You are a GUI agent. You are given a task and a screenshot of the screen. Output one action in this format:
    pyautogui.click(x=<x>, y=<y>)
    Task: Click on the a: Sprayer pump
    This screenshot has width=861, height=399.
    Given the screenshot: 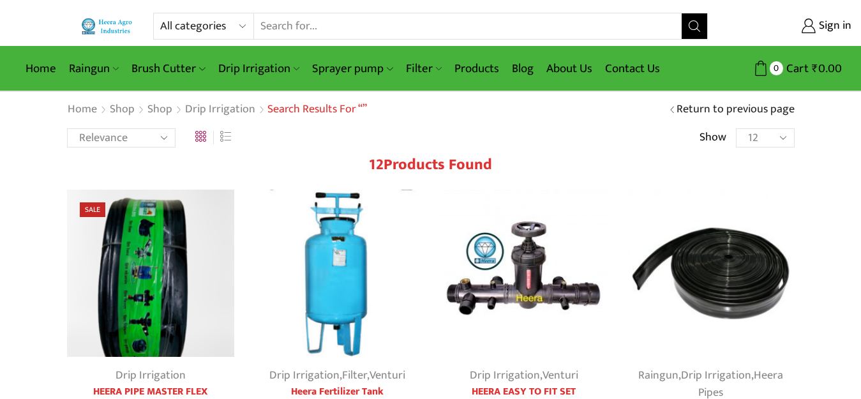 What is the action you would take?
    pyautogui.click(x=352, y=68)
    